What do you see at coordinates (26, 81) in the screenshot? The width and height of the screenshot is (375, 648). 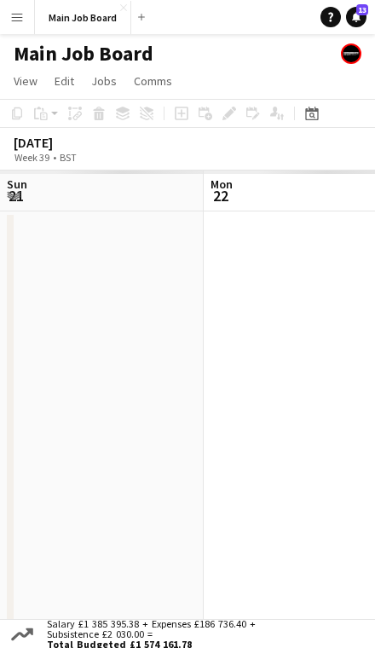 I see `span: View` at bounding box center [26, 81].